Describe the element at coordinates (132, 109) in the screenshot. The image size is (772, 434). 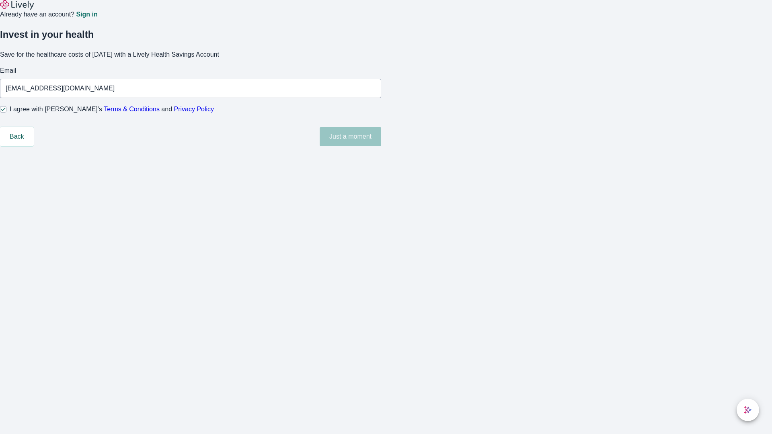
I see `a: Terms & Conditions` at that location.